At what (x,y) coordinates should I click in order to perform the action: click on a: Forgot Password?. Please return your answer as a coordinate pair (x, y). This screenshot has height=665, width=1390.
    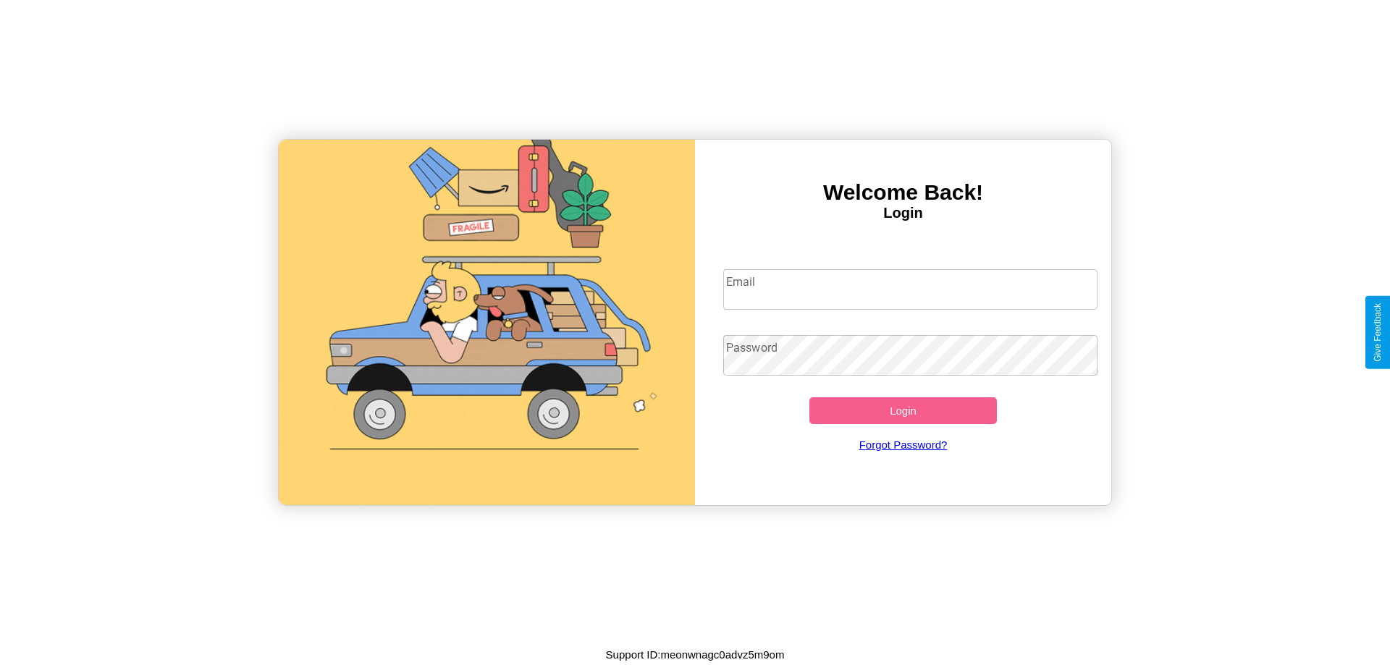
    Looking at the image, I should click on (904, 445).